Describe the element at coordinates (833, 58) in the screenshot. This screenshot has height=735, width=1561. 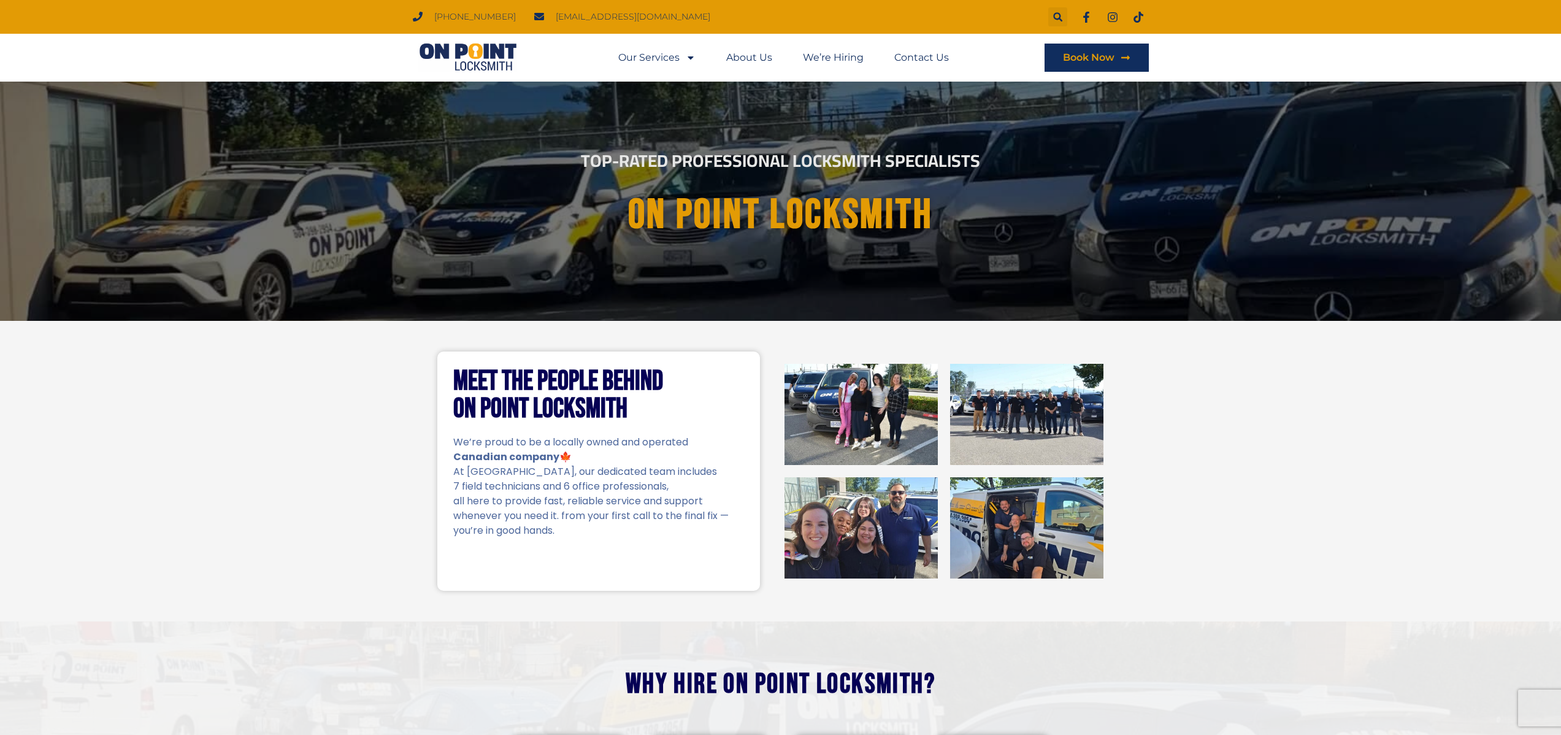
I see `a: We’re Hiring` at that location.